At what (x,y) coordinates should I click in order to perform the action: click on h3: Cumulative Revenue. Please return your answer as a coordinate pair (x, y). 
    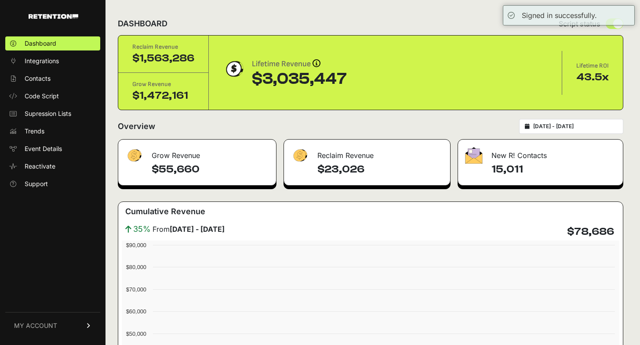
    Looking at the image, I should click on (165, 212).